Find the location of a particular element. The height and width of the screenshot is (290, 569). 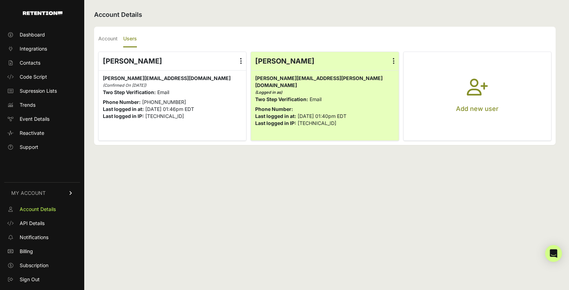

a: Reactivate is located at coordinates (42, 133).